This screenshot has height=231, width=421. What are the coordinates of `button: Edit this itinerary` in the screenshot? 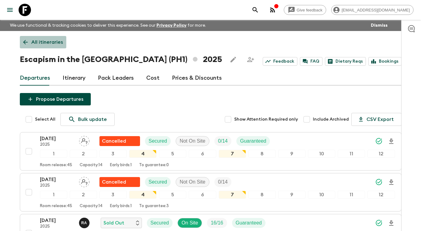 It's located at (233, 59).